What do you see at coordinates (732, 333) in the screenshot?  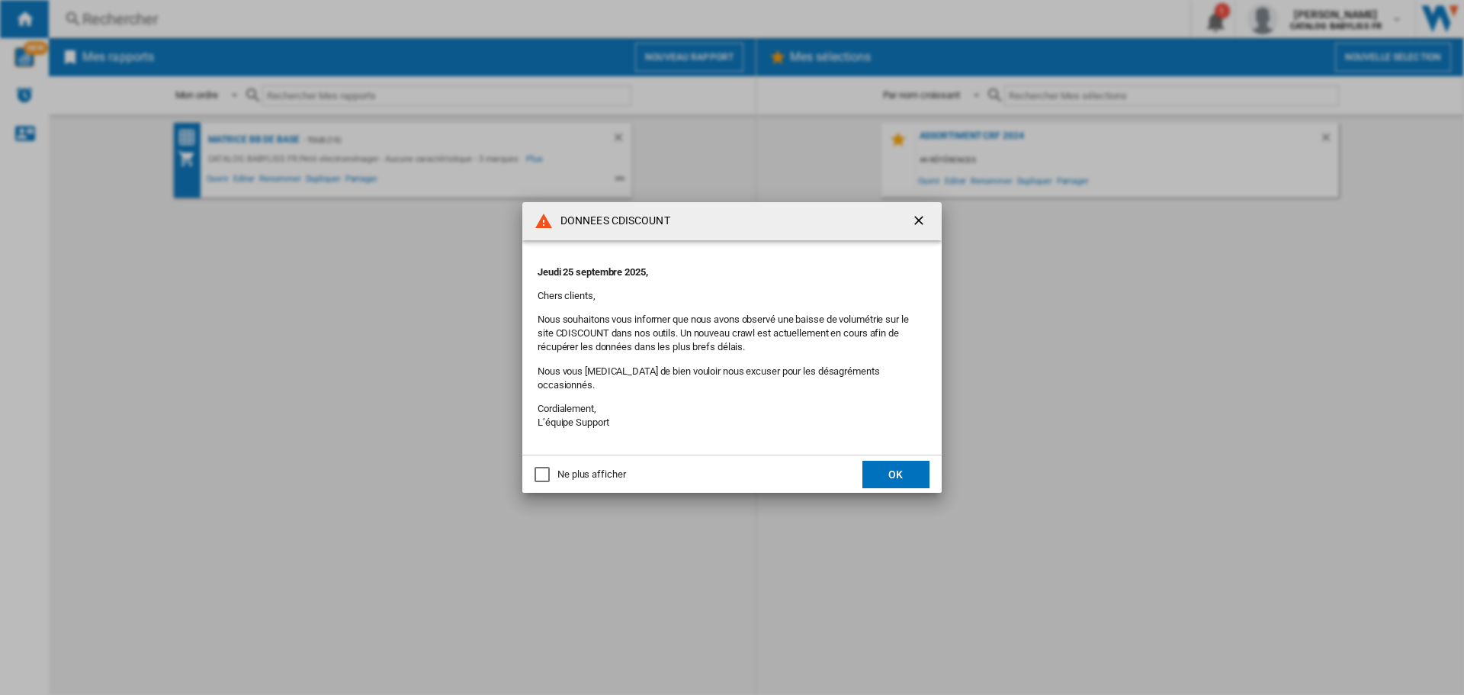 I see `p: Nous souhaitons vous informer que nous avons observé une baisse de volumétrie sur le site CDISCOU...` at bounding box center [732, 333].